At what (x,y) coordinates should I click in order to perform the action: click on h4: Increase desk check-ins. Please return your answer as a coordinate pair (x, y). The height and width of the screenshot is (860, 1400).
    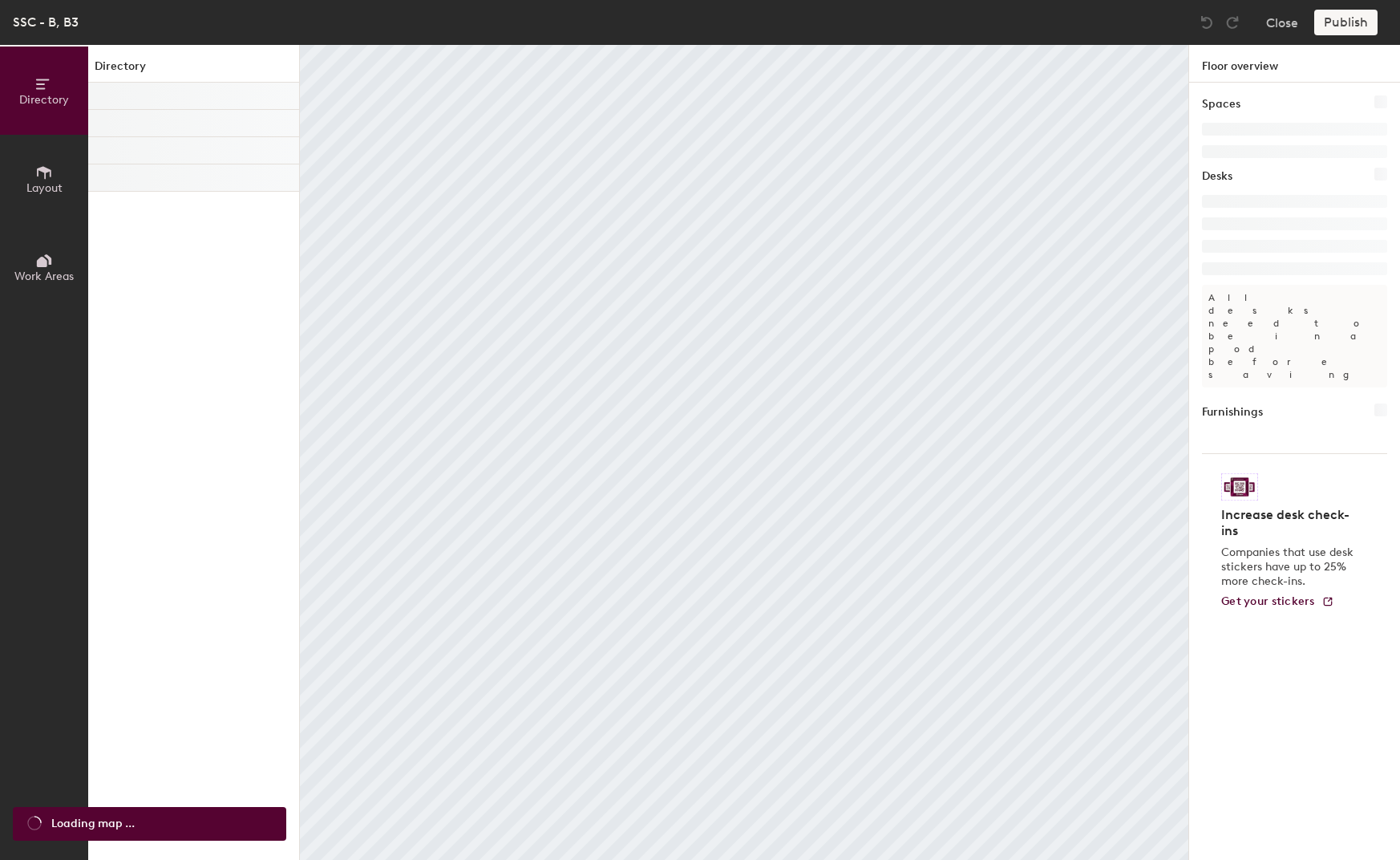
    Looking at the image, I should click on (1289, 523).